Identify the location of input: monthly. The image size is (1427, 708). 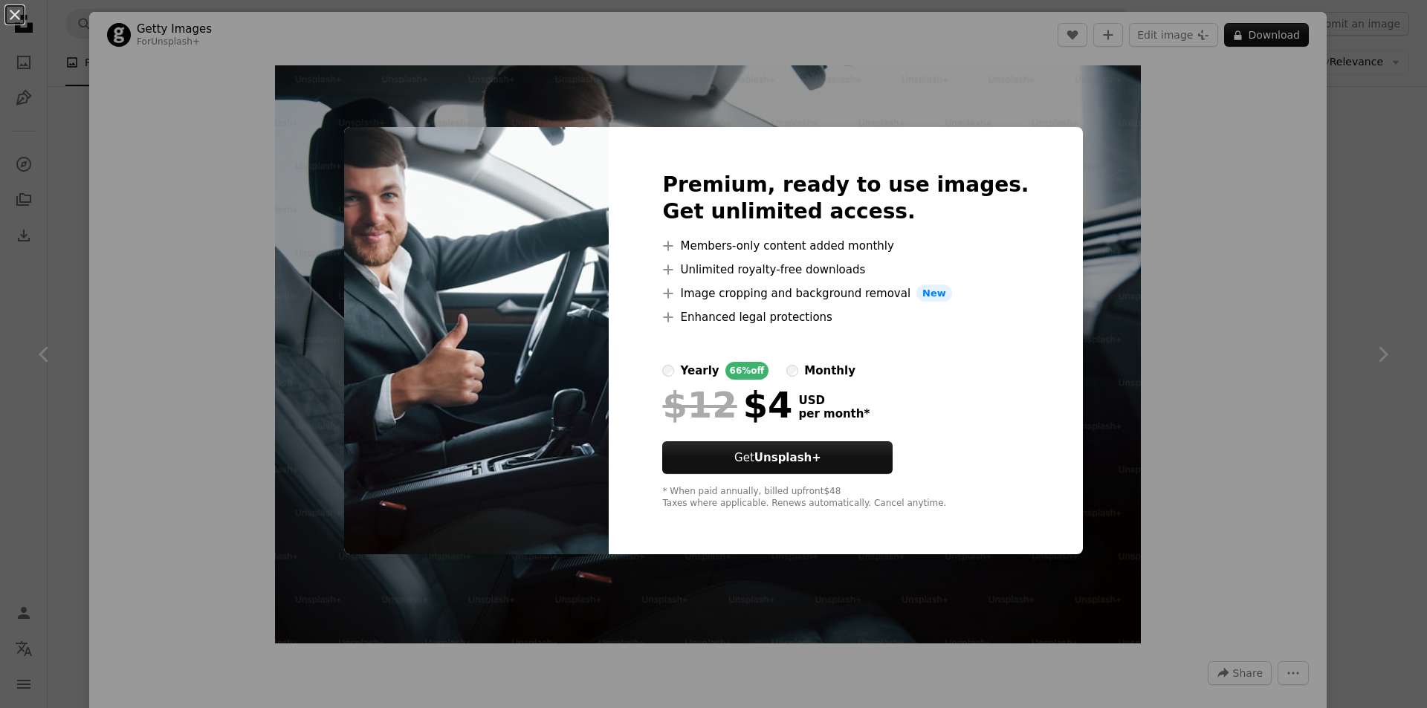
(792, 371).